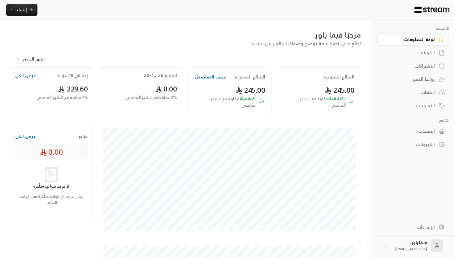  Describe the element at coordinates (410, 39) in the screenshot. I see `div: لوحة المعلومات` at that location.